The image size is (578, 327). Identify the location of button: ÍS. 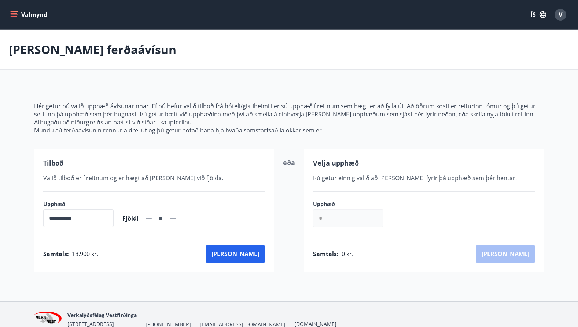
(539, 15).